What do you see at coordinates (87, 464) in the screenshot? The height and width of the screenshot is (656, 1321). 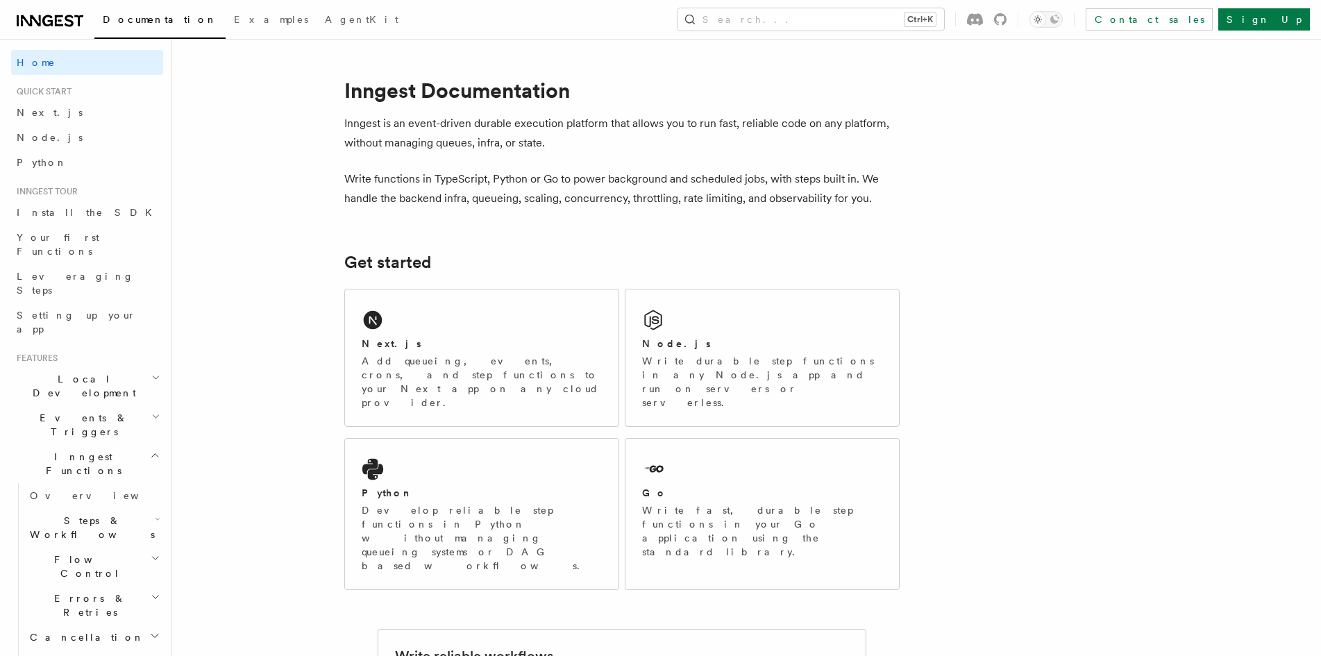 I see `button: Inngest Functions` at bounding box center [87, 464].